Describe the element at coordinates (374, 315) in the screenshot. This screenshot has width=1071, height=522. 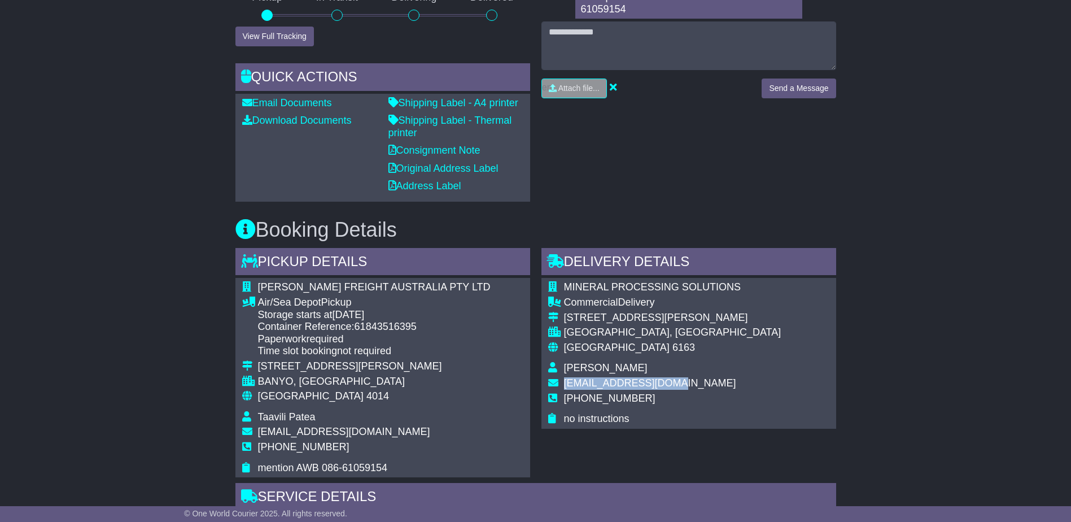
I see `div: Storage starts at` at that location.